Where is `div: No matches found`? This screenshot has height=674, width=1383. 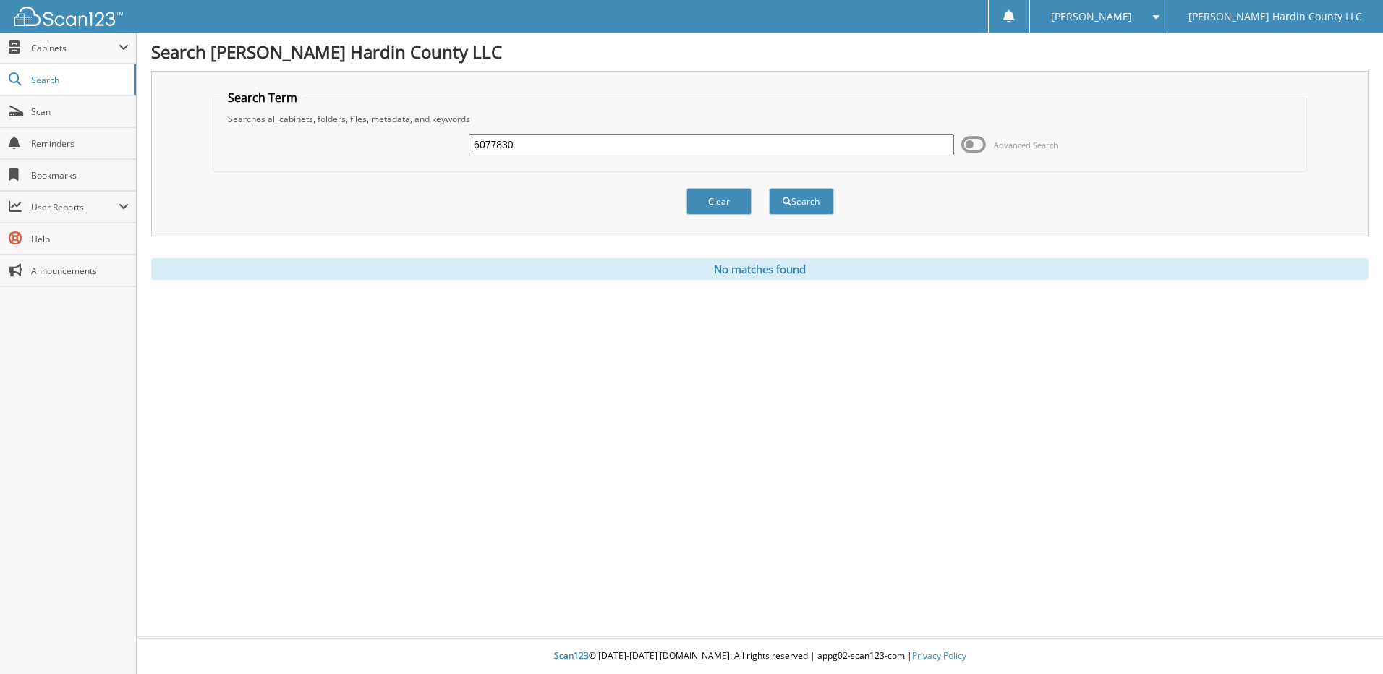 div: No matches found is located at coordinates (759, 269).